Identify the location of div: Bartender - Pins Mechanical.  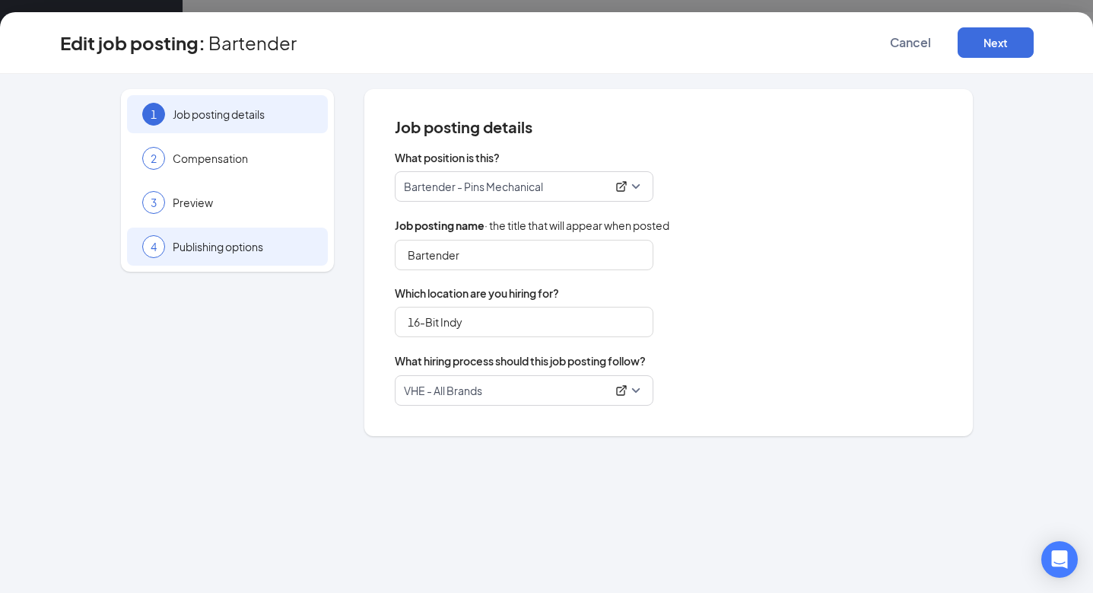
(517, 186).